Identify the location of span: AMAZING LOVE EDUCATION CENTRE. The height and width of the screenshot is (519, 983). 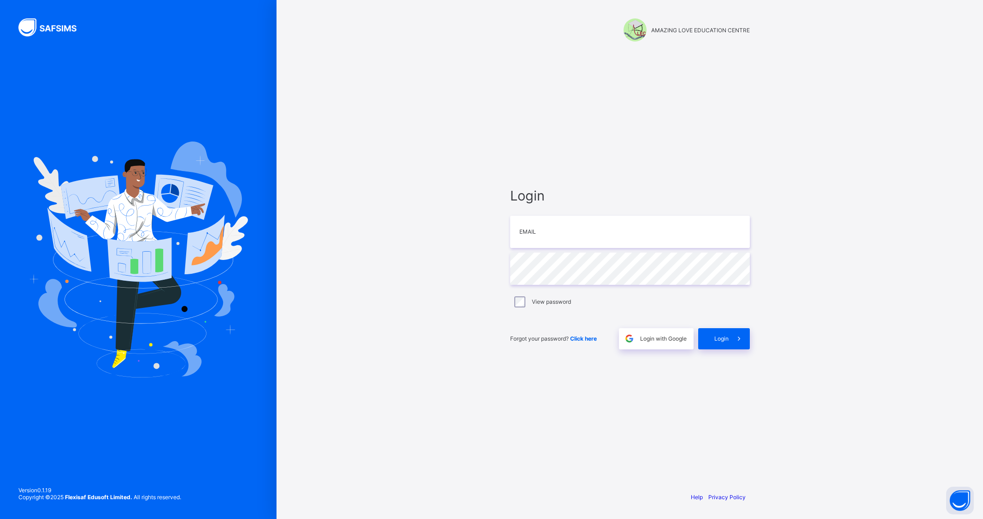
(700, 30).